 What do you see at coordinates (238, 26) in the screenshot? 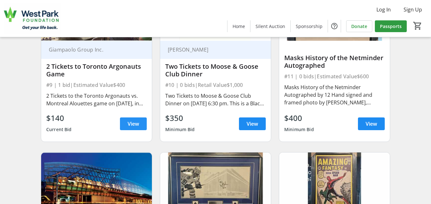
I see `a: Home` at bounding box center [238, 26].